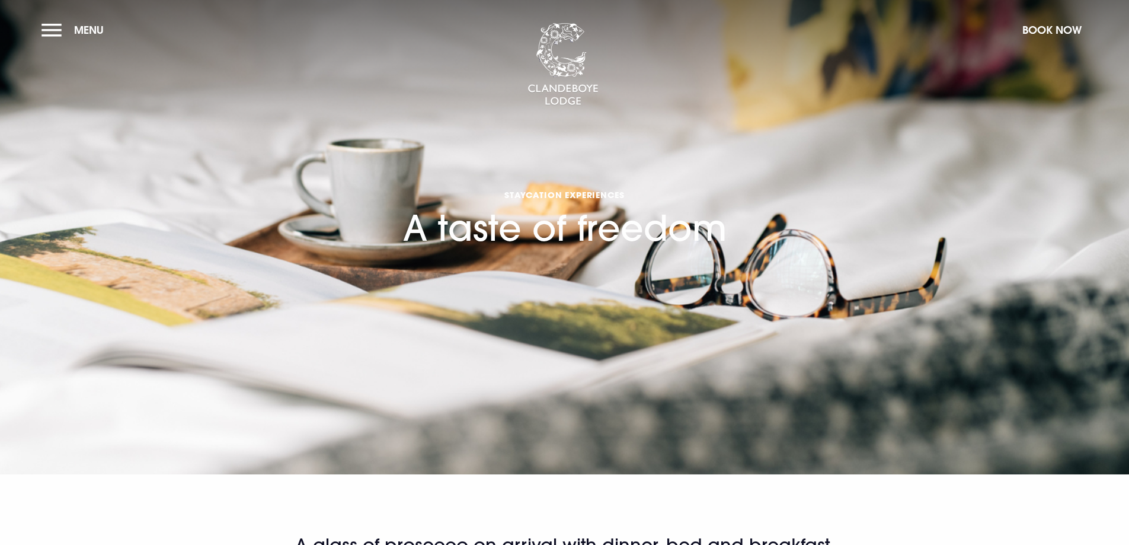 The height and width of the screenshot is (545, 1129). I want to click on img: Clandeboye Lodge, so click(563, 65).